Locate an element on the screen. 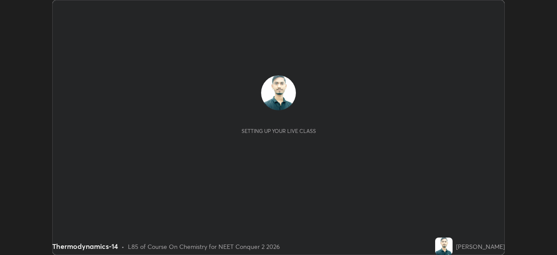 The height and width of the screenshot is (255, 557). div: Thermodynamics-14 is located at coordinates (85, 246).